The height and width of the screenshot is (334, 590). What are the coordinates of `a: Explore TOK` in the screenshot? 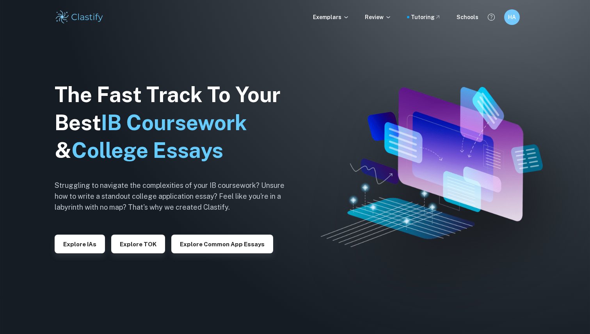 It's located at (138, 244).